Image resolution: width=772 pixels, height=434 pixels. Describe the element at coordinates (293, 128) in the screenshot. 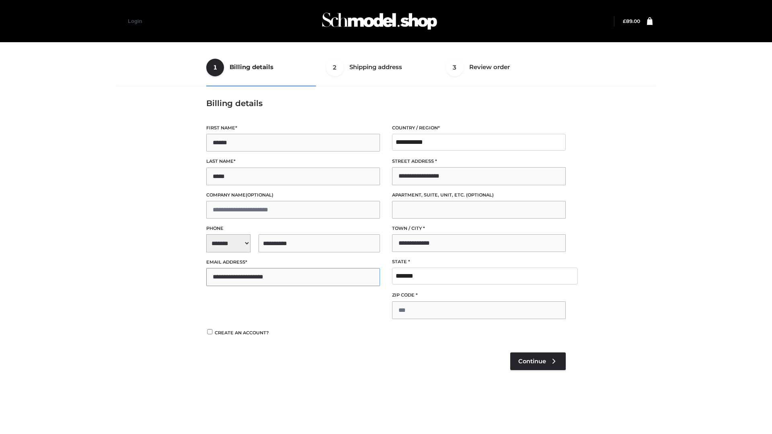

I see `label: First name` at that location.